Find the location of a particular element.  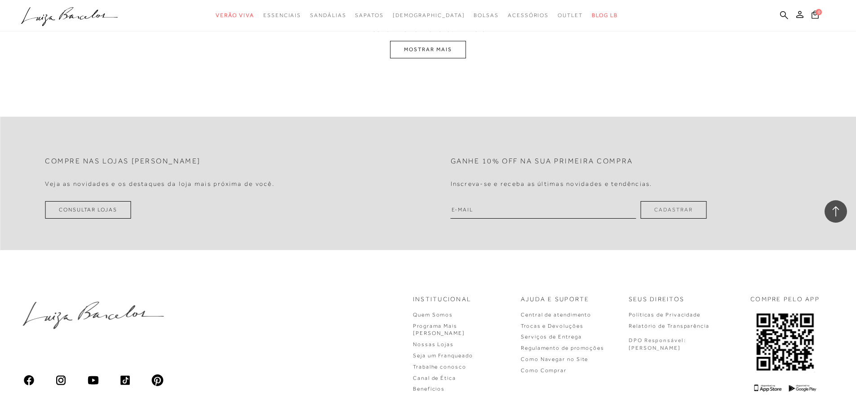

img: Google Play Logo is located at coordinates (802, 388).